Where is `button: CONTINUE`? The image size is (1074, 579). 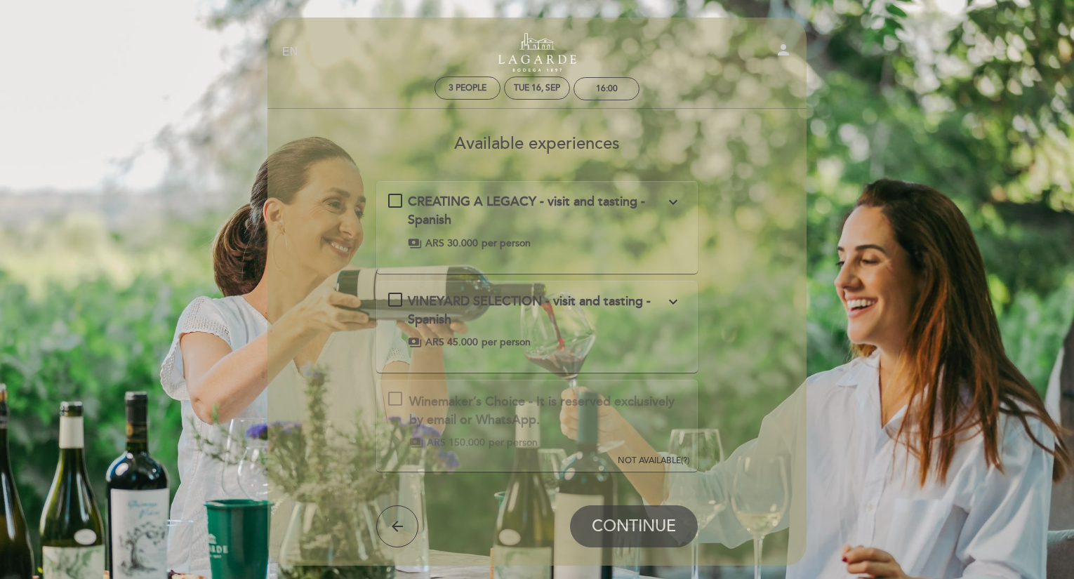
button: CONTINUE is located at coordinates (634, 527).